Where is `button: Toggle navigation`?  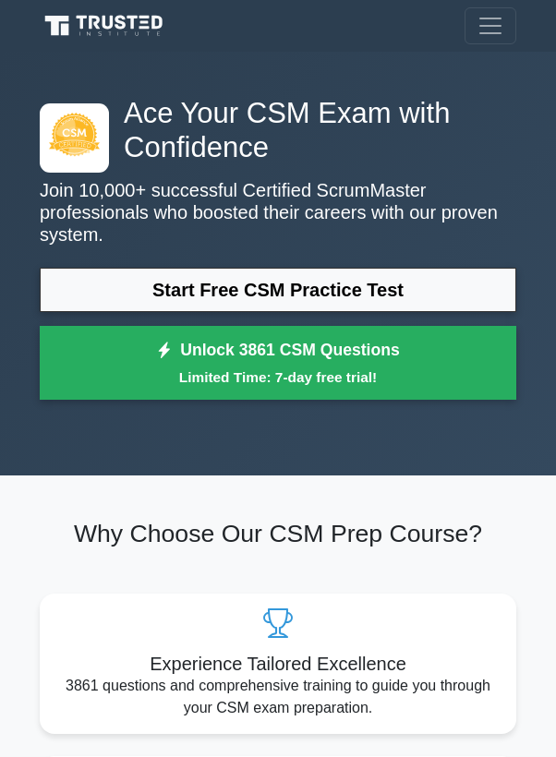
button: Toggle navigation is located at coordinates (490, 26).